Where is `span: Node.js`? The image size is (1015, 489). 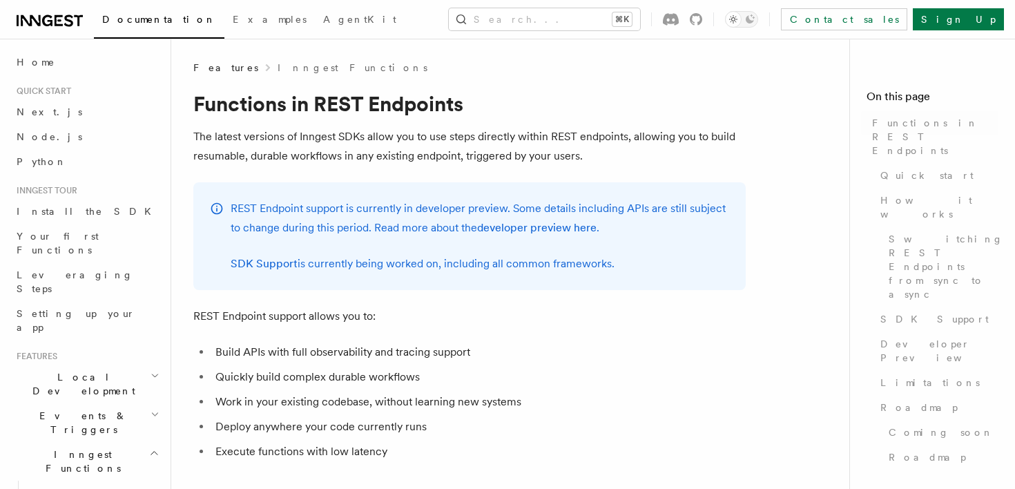 span: Node.js is located at coordinates (49, 137).